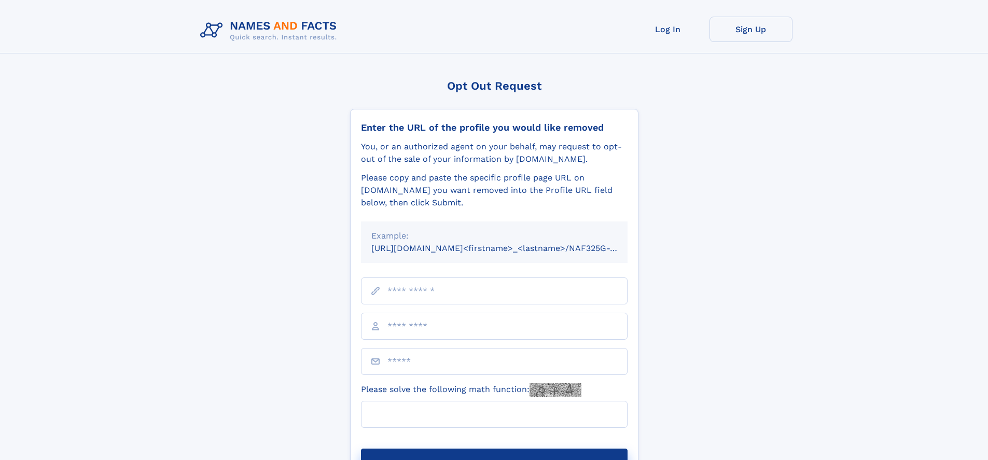 The width and height of the screenshot is (988, 460). Describe the element at coordinates (494, 236) in the screenshot. I see `div: Example:` at that location.